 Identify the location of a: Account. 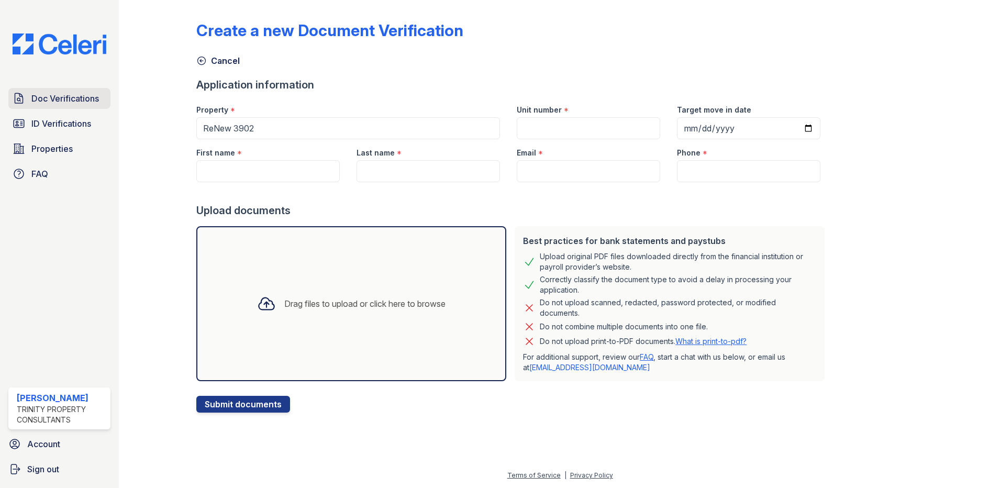
(59, 444).